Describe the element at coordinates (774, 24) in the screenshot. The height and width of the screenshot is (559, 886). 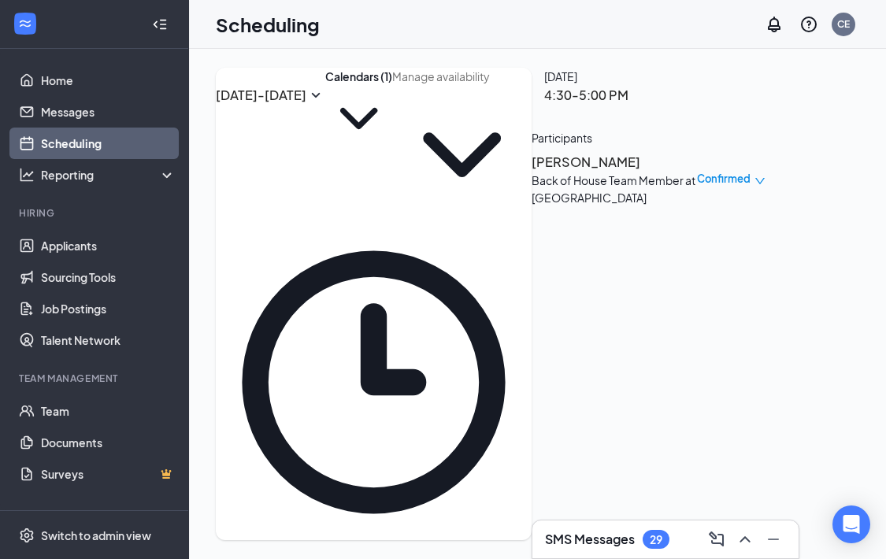
I see `svg: Notifications` at that location.